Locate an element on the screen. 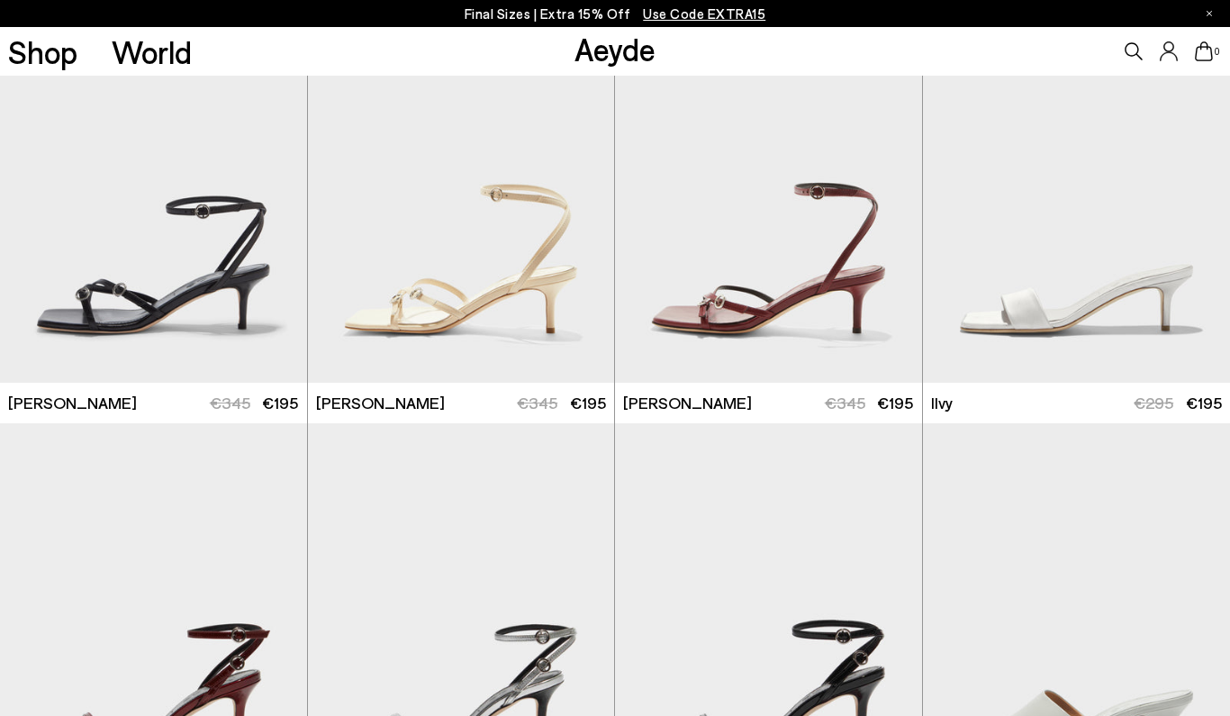 The width and height of the screenshot is (1230, 716). a: Aeyde is located at coordinates (615, 49).